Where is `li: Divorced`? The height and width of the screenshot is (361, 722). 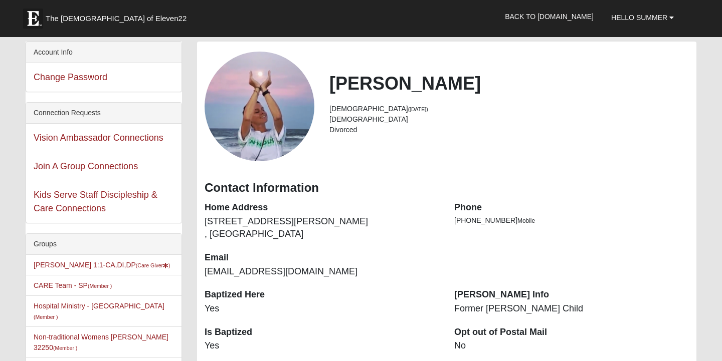 li: Divorced is located at coordinates (509, 130).